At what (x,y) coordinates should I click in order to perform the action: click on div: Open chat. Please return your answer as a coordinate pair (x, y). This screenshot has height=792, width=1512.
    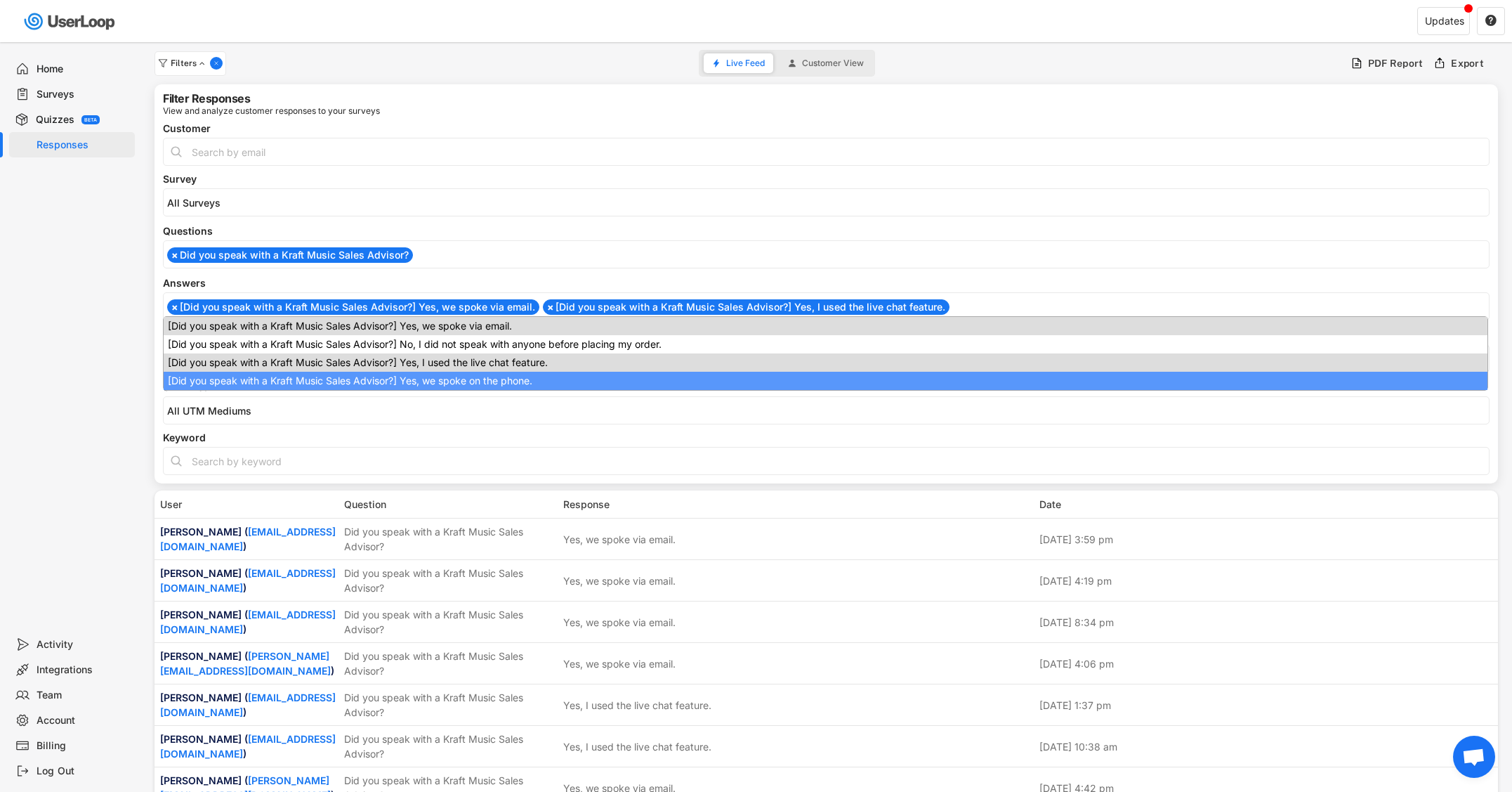
    Looking at the image, I should click on (1474, 756).